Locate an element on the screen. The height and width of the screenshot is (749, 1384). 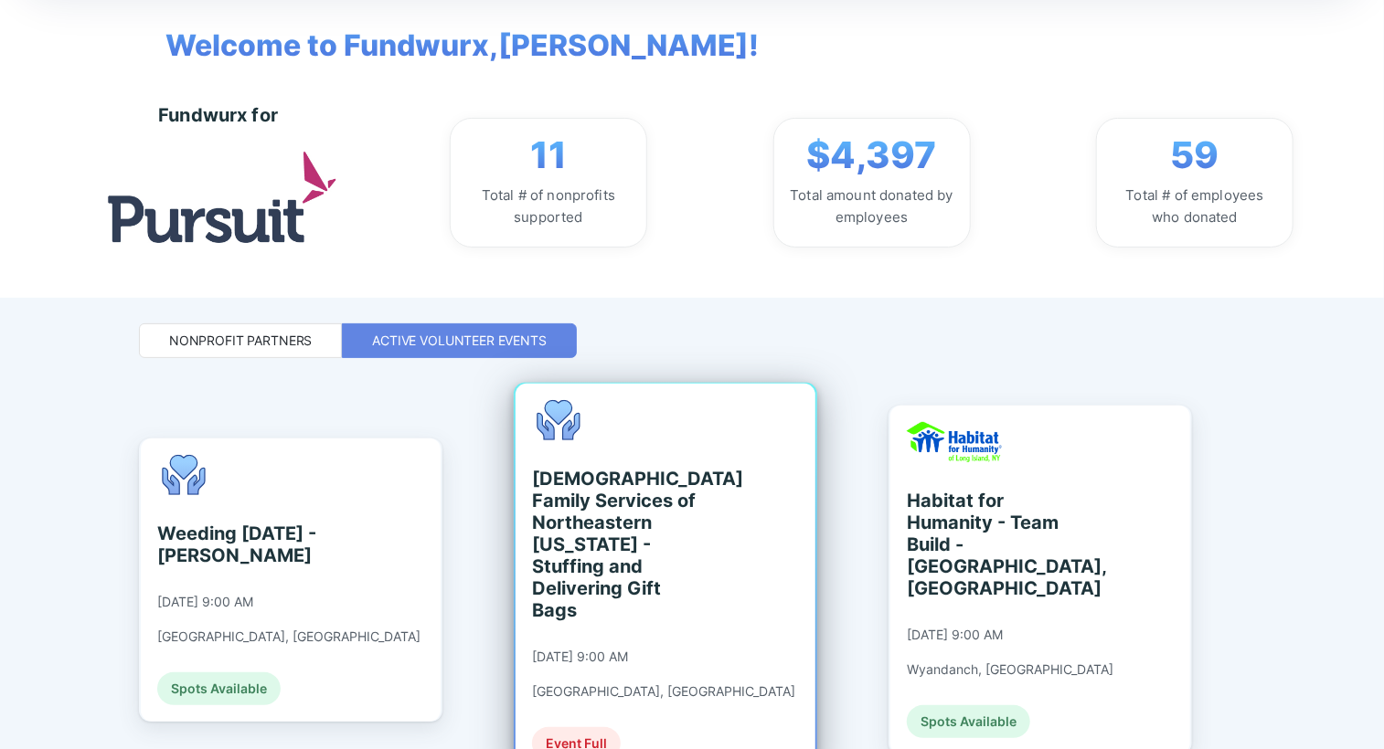
div: Fundwurx for is located at coordinates (218, 115).